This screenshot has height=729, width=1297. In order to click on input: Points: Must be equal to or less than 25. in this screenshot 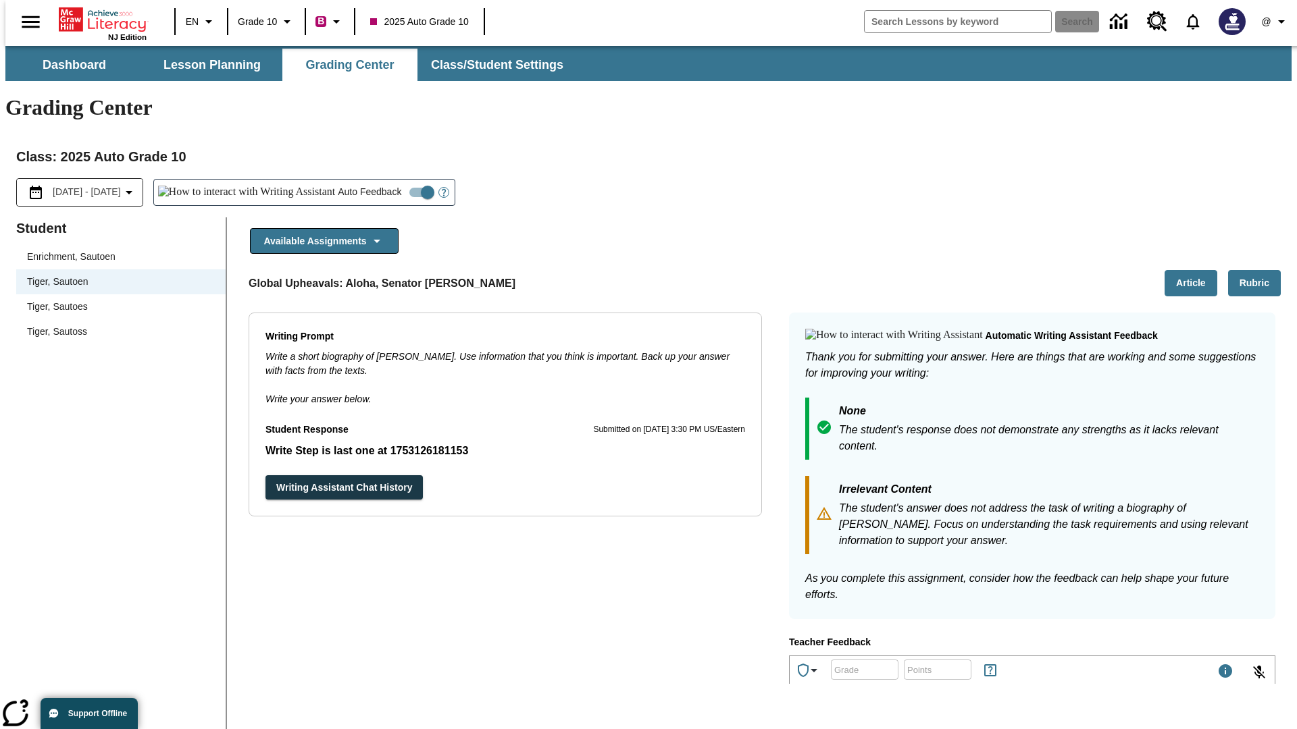, I will do `click(938, 669)`.